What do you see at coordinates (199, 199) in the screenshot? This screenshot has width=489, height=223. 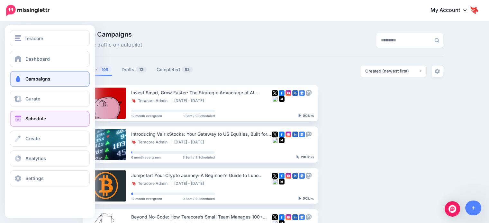 I see `span: 0 Sent / 9 Scheduled` at bounding box center [199, 199].